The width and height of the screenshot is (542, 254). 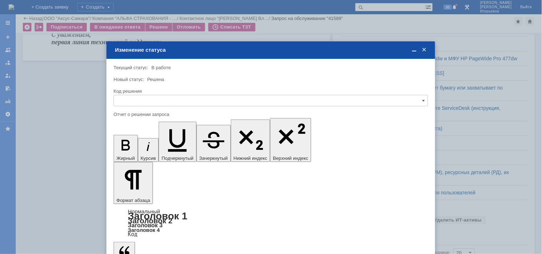 What do you see at coordinates (251, 141) in the screenshot?
I see `button: Нижний индекс` at bounding box center [251, 141].